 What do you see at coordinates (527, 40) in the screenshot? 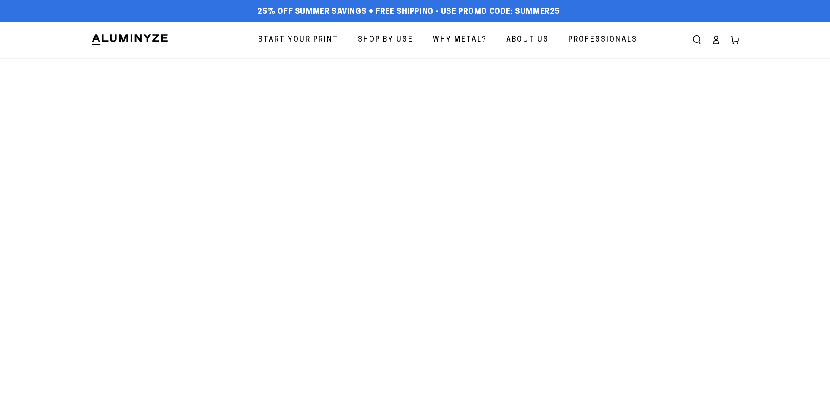
I see `span: About Us` at bounding box center [527, 40].